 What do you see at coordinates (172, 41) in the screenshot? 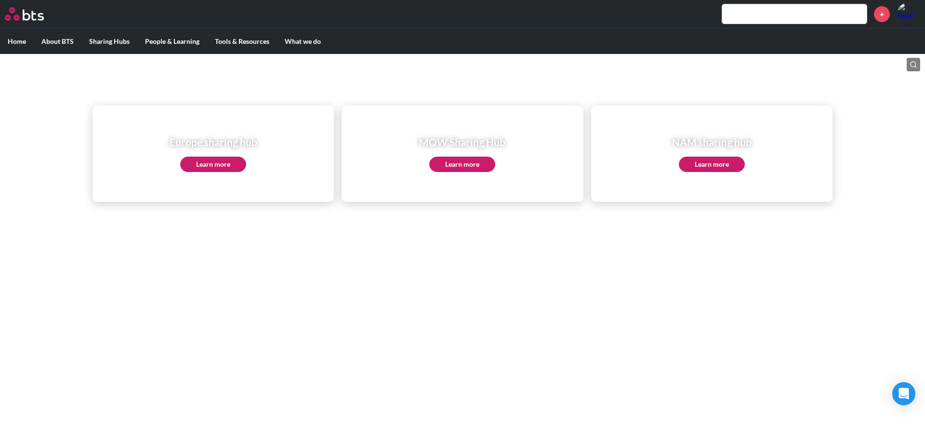
I see `label: People & Learning` at bounding box center [172, 41].